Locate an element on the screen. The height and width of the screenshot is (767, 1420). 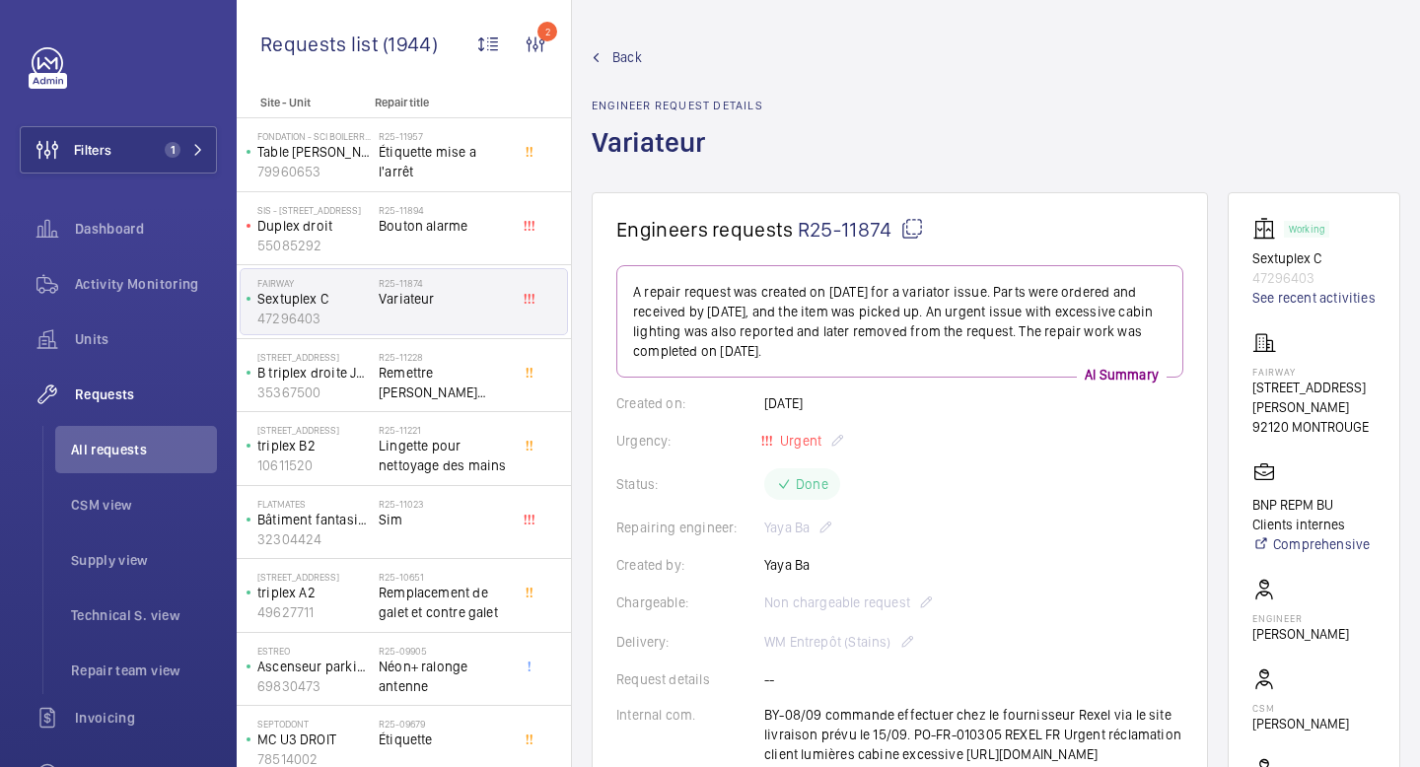
p: 55085292 is located at coordinates (314, 246).